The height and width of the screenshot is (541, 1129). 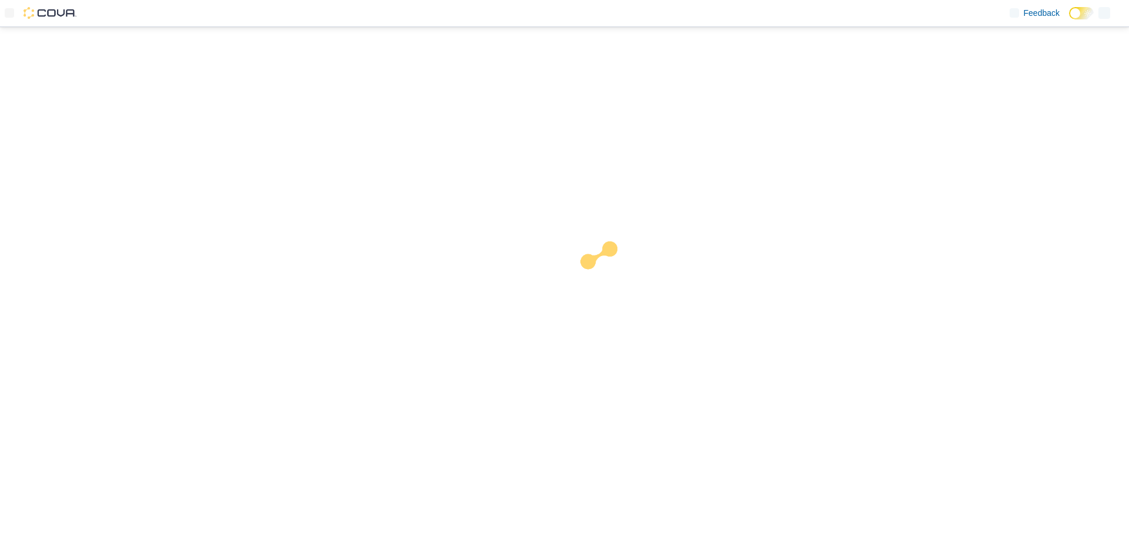 What do you see at coordinates (609, 276) in the screenshot?
I see `img: cova-loader` at bounding box center [609, 276].